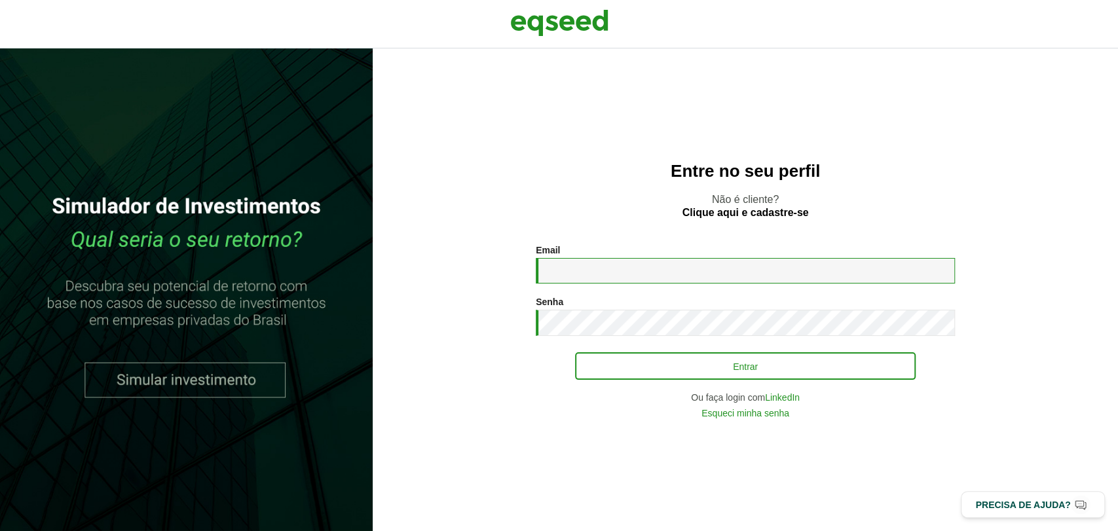  I want to click on p: Não é cliente?, so click(745, 206).